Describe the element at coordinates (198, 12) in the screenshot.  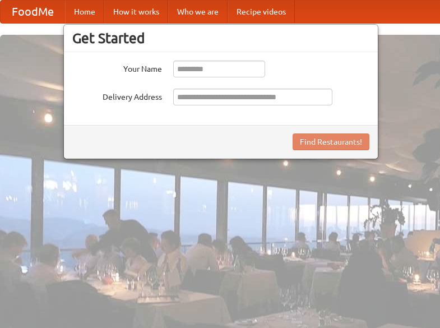
I see `a: Who we are` at that location.